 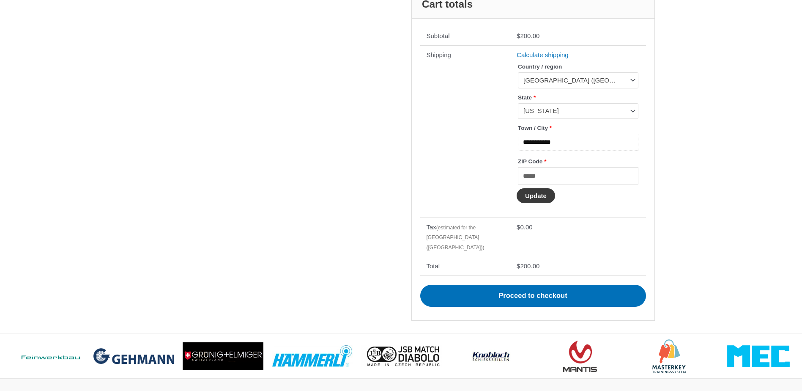 I want to click on bdi: 0.00, so click(x=524, y=227).